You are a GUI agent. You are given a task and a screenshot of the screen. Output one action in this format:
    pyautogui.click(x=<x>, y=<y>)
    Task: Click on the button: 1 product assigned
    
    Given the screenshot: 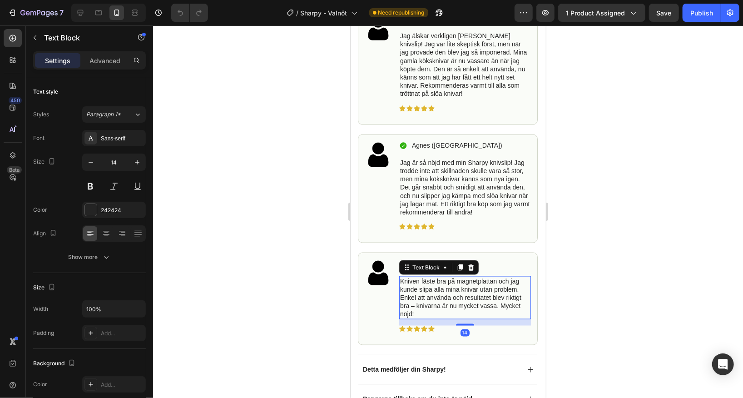 What is the action you would take?
    pyautogui.click(x=602, y=13)
    